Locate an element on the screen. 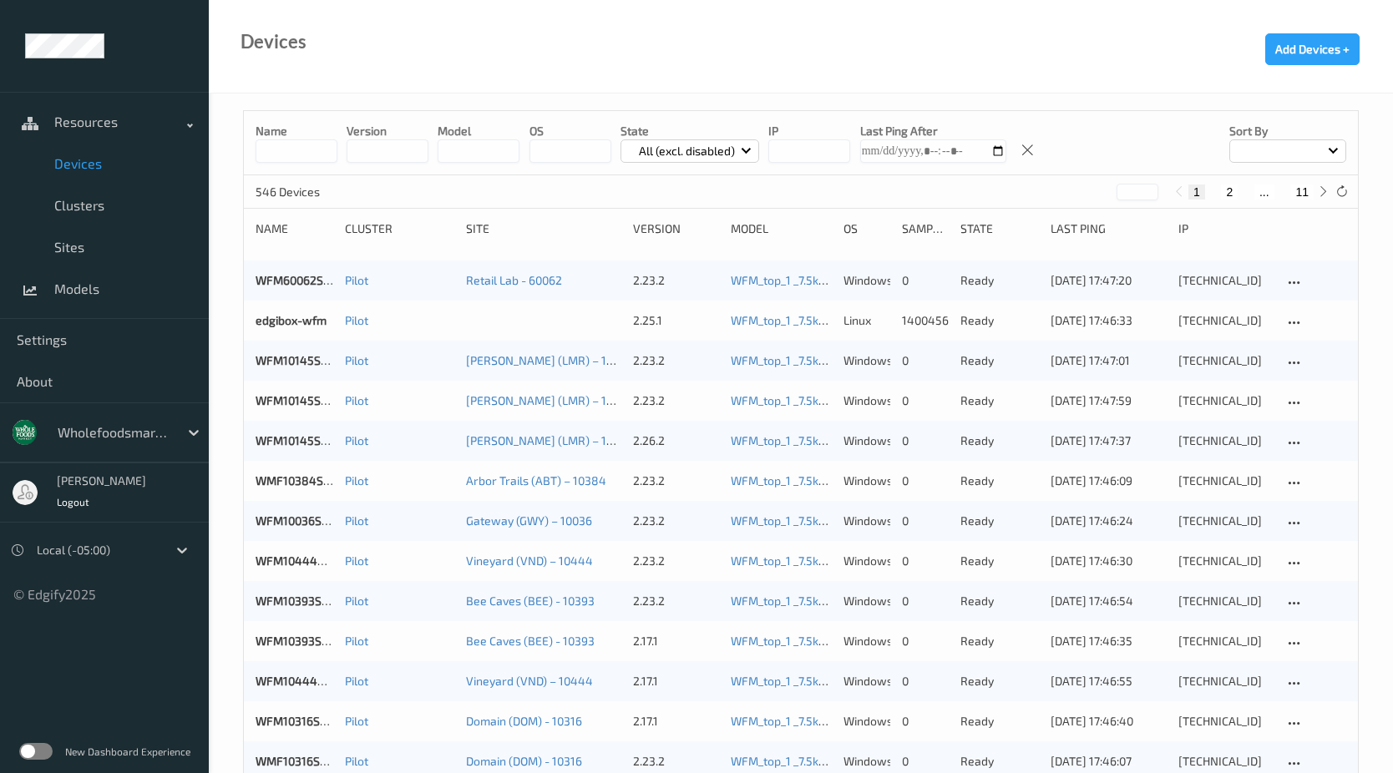  a: WFM10145SCL048 is located at coordinates (305, 440).